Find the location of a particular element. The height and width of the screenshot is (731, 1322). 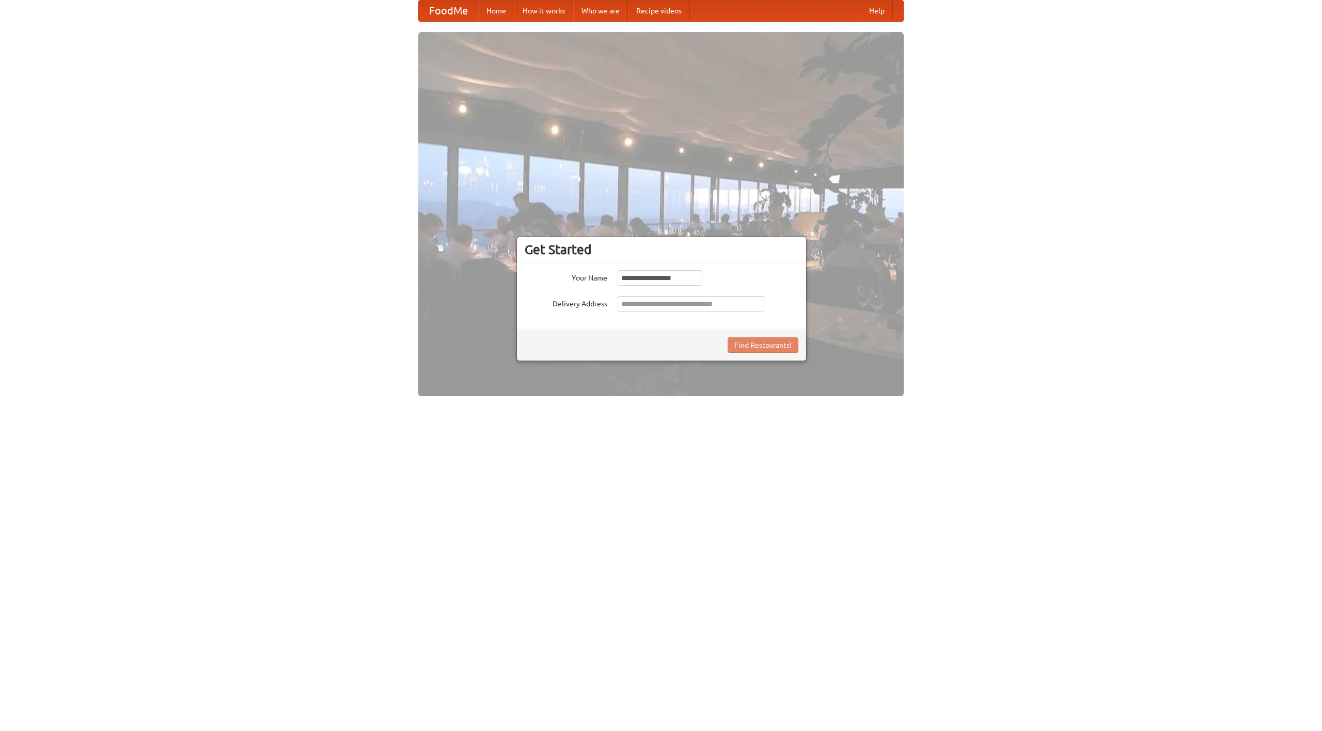

a: Who we are is located at coordinates (601, 11).